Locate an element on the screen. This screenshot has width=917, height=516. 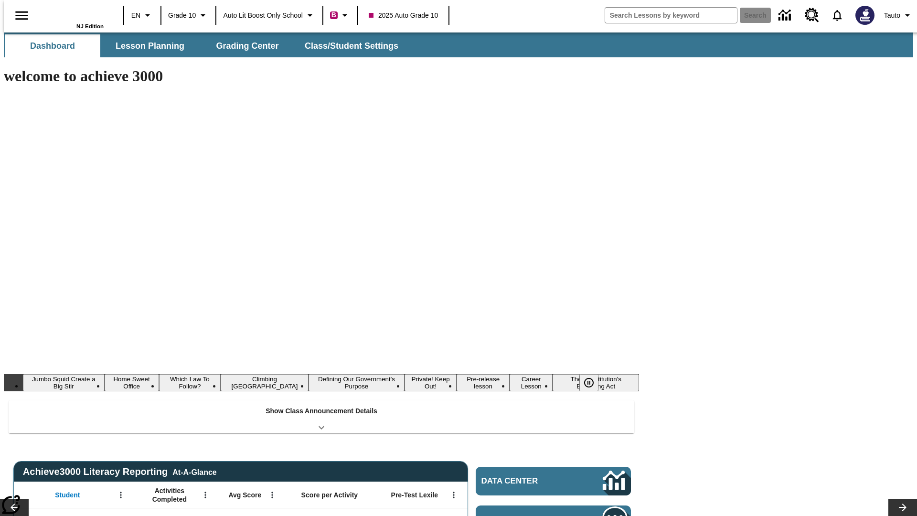
a: Resource Center, Will open in new tab is located at coordinates (812, 15).